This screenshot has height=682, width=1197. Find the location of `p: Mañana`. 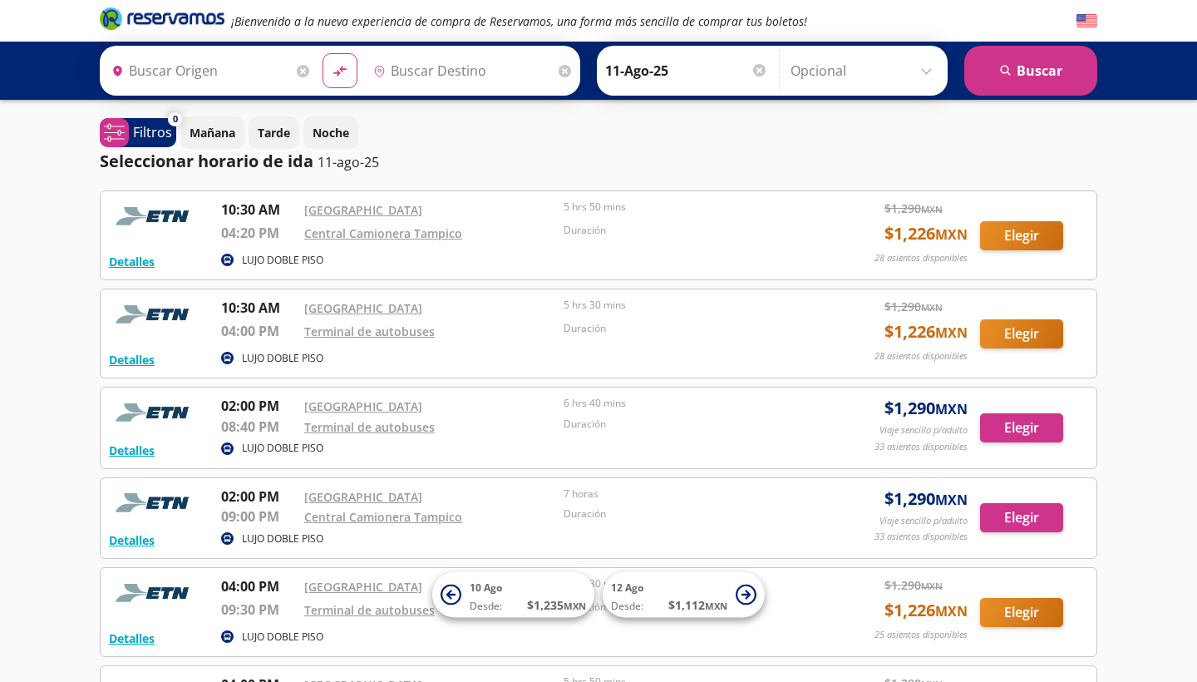

p: Mañana is located at coordinates (212, 132).